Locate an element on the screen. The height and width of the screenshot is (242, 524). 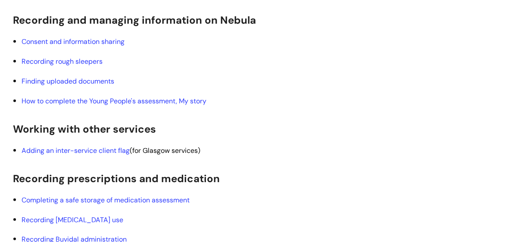
a: Adding an inter-service client flag is located at coordinates (75, 150).